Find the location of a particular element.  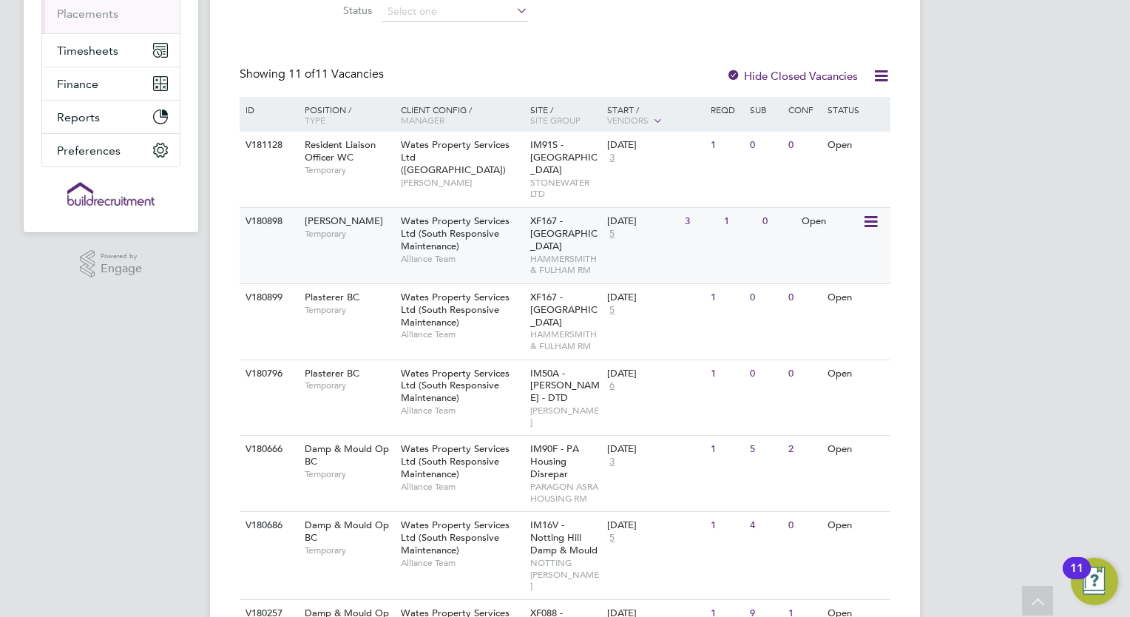

span: IM90F - PA Housing Disrepar is located at coordinates (555, 461).